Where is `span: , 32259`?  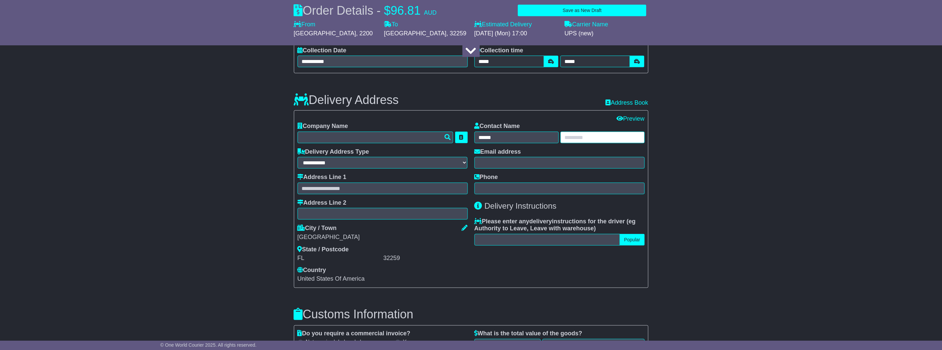
span: , 32259 is located at coordinates (457, 33).